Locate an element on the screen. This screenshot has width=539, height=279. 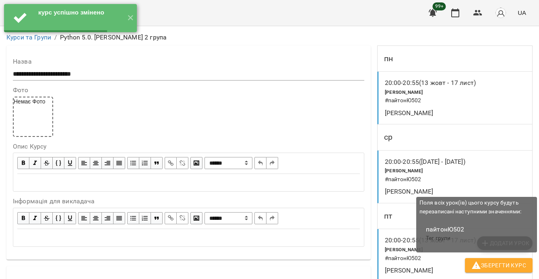
h6: пн is located at coordinates (388, 58).